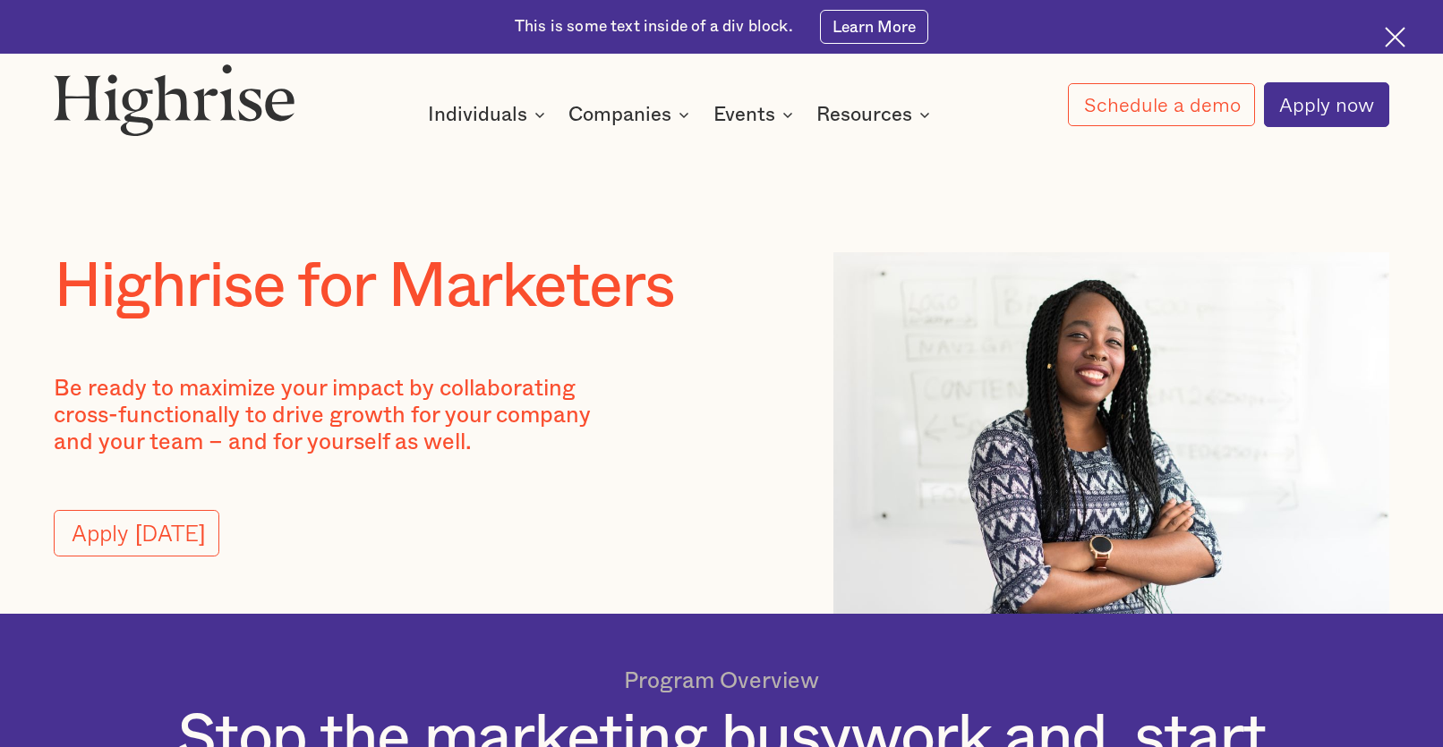 The image size is (1443, 747). What do you see at coordinates (324, 415) in the screenshot?
I see `p: Be ready to maximize your impact by collaborating cross-functionally to drive growth for your com...` at bounding box center [324, 415].